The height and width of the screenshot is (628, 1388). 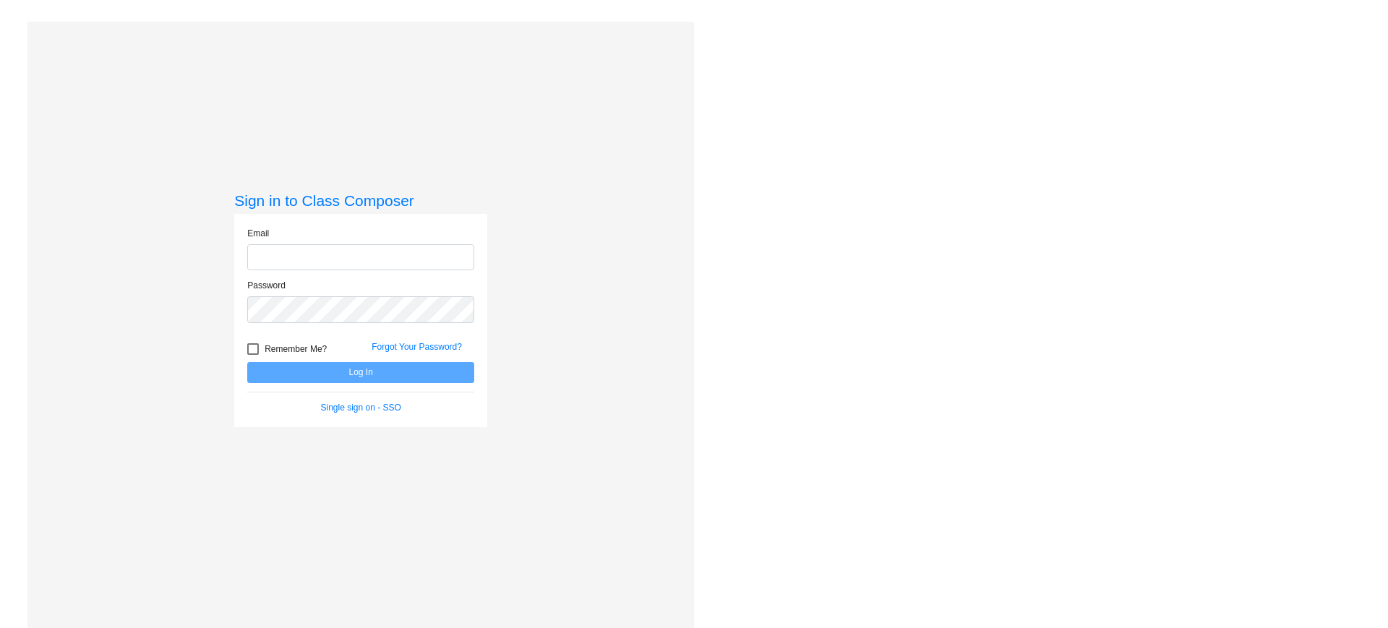 What do you see at coordinates (361, 408) in the screenshot?
I see `a: Single sign on - SSO` at bounding box center [361, 408].